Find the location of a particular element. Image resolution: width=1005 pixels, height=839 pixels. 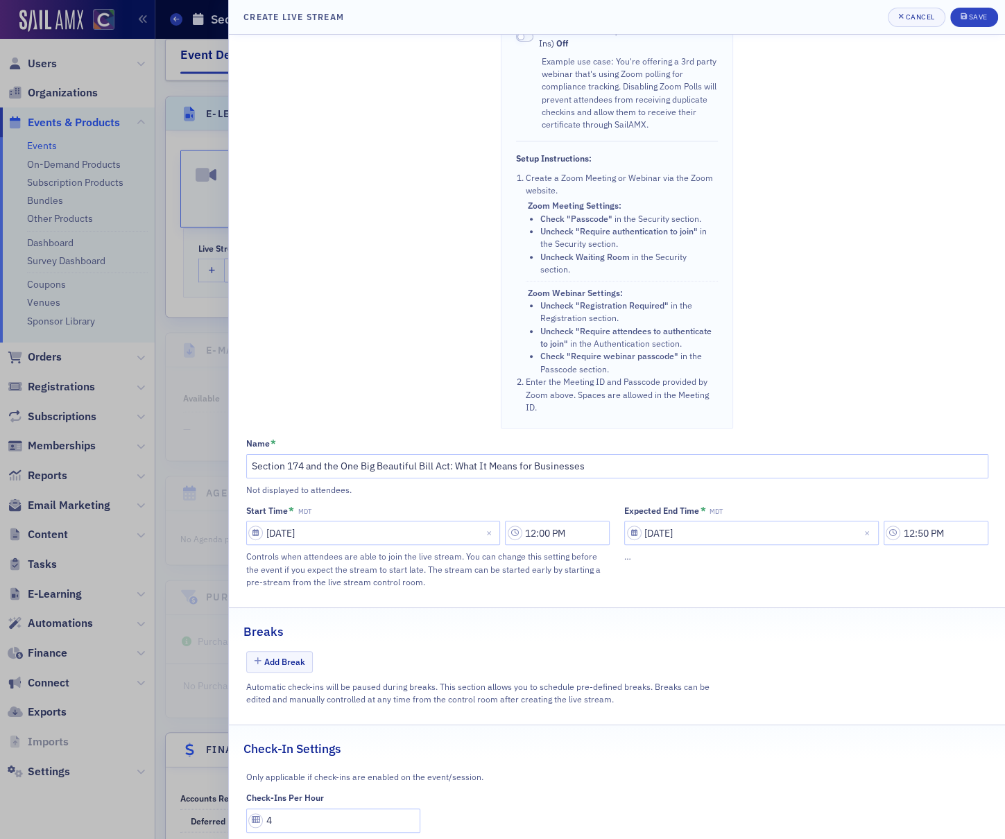

h4: Create Live Stream is located at coordinates (293, 17).